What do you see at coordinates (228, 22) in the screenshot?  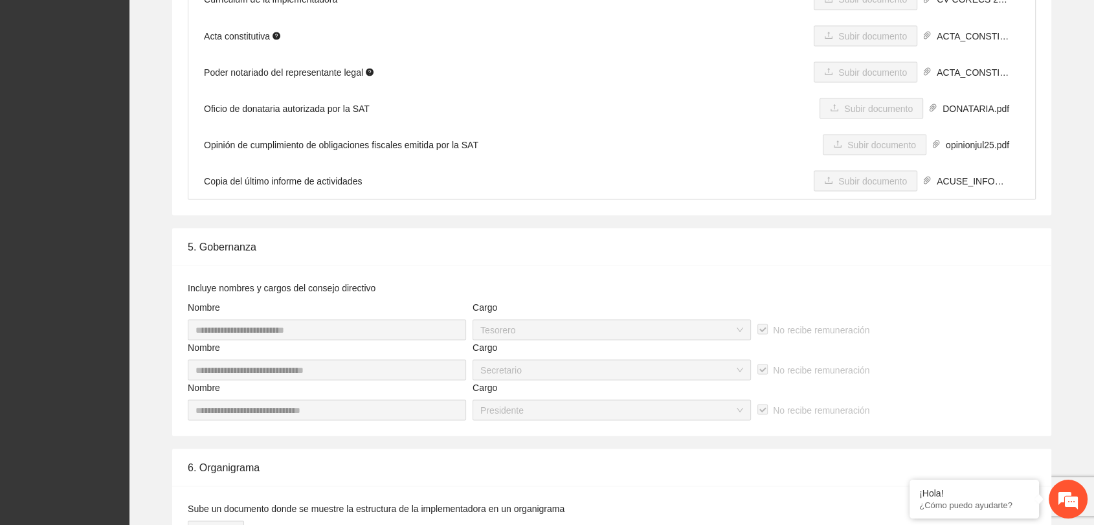 I see `div: Minimizar ventana de chat en vivo` at bounding box center [228, 22].